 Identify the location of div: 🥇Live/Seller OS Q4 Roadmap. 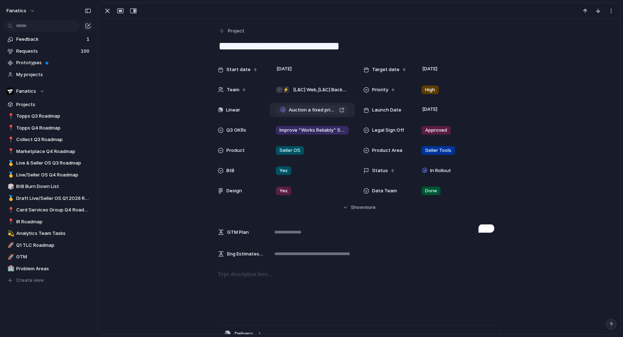
(49, 175).